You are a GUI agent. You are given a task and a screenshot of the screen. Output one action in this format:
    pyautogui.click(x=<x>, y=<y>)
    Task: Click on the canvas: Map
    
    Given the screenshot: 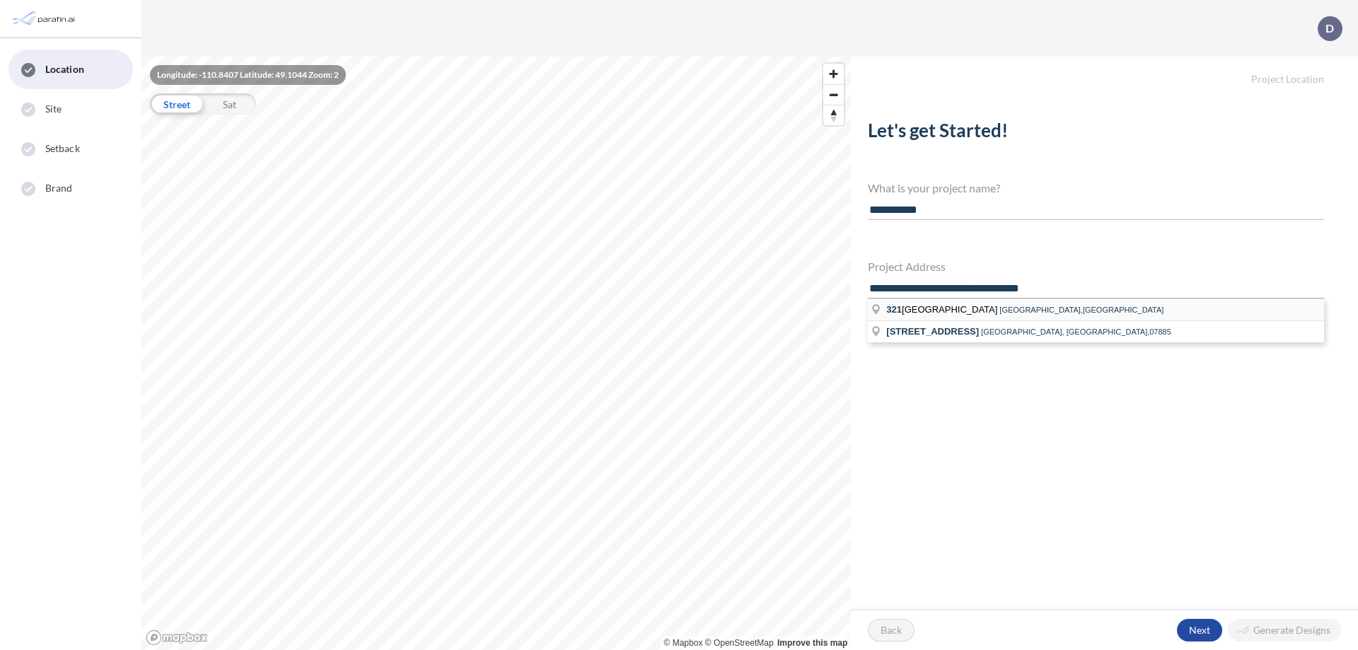 What is the action you would take?
    pyautogui.click(x=496, y=353)
    